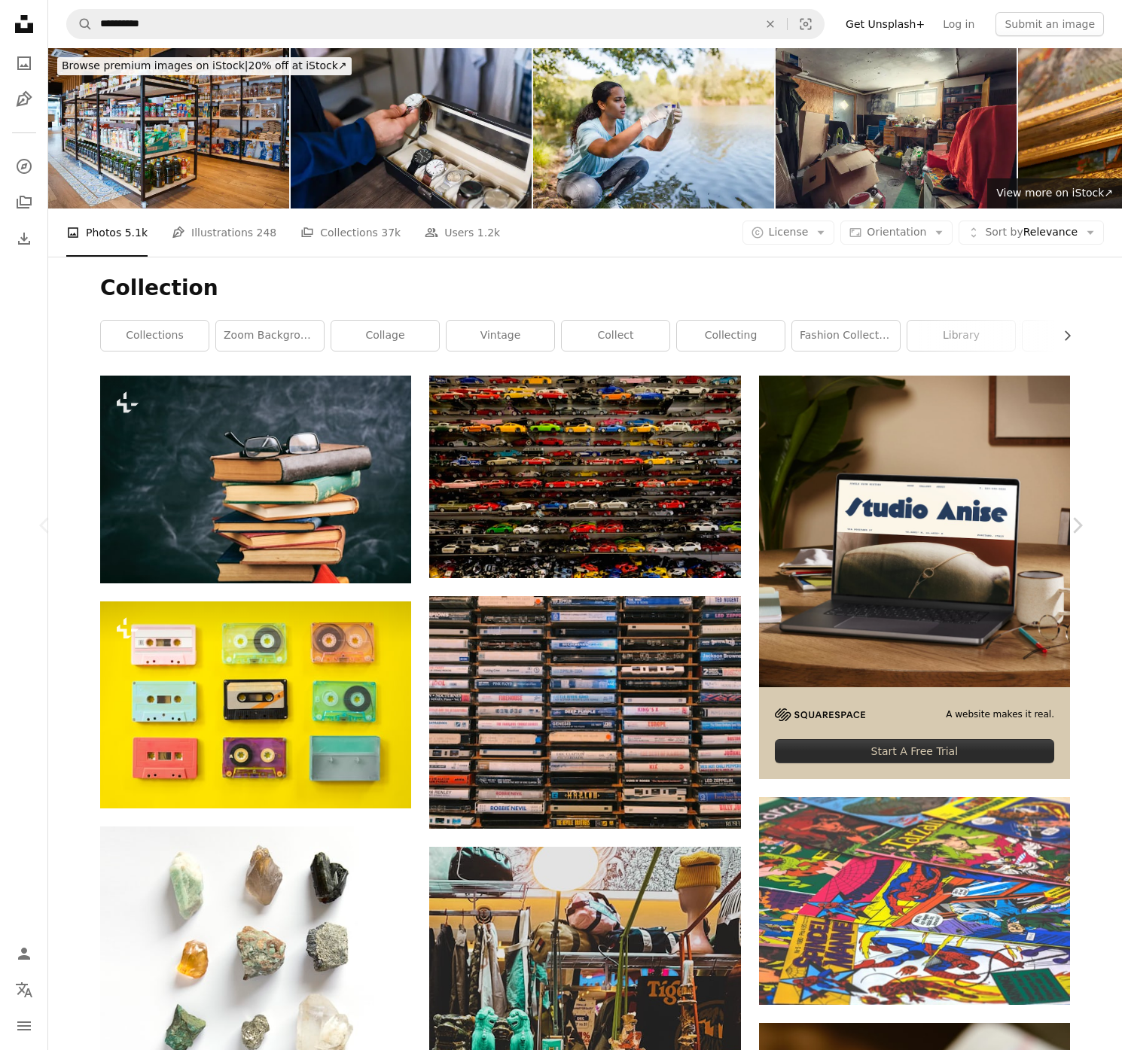 The width and height of the screenshot is (1122, 1050). Describe the element at coordinates (584, 712) in the screenshot. I see `a: pile of assorted-title case lot` at that location.